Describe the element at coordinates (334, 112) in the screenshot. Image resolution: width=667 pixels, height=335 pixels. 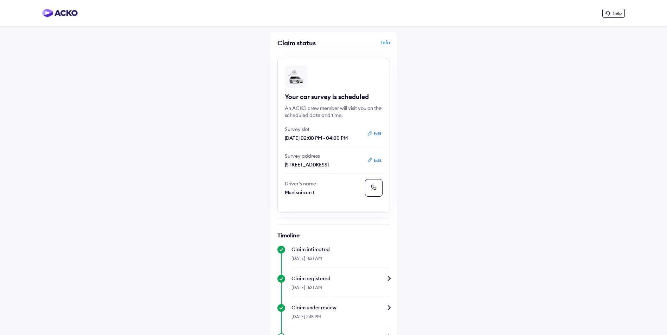
I see `div: An ACKO crew member will visit you on the scheduled date and time.` at that location.